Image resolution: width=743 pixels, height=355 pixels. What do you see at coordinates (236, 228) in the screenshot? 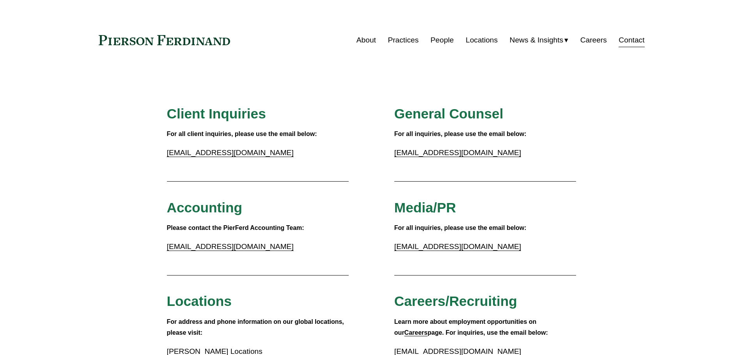
I see `strong: Please contact the PierFerd Accounting Team:` at bounding box center [236, 228].